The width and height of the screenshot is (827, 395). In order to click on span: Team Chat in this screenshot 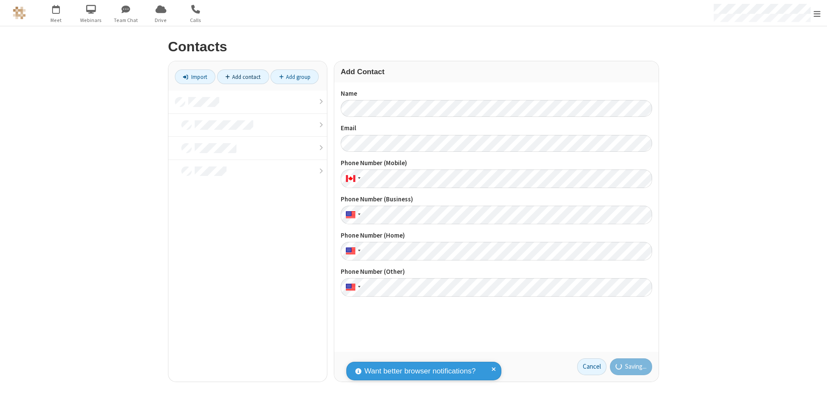, I will do `click(126, 20)`.